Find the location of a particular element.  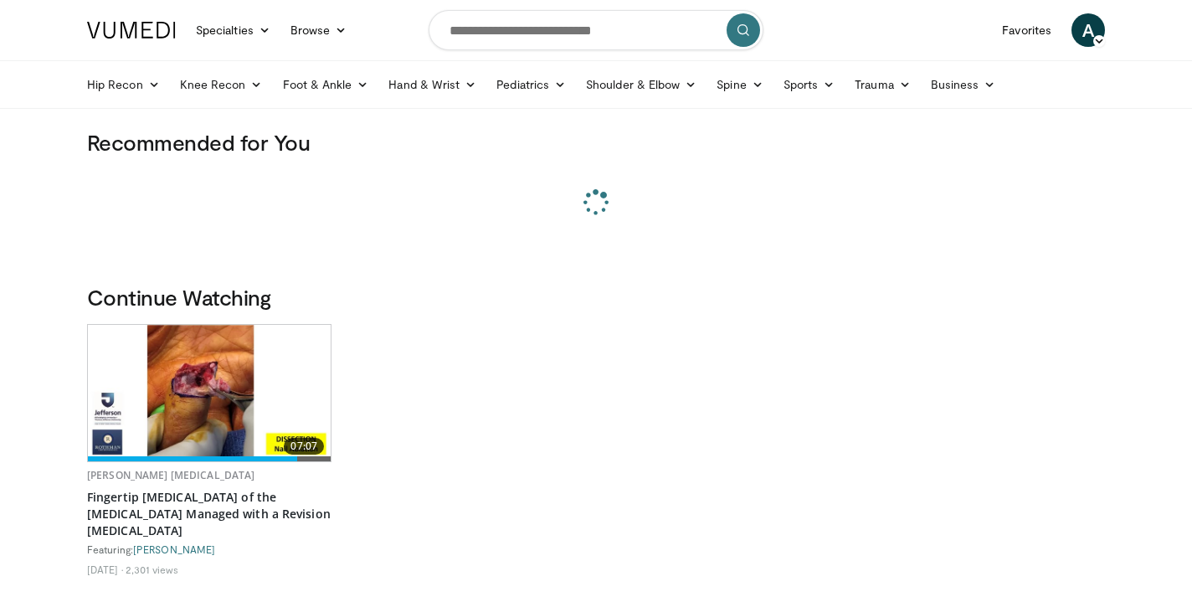

a: Sports is located at coordinates (810, 85).